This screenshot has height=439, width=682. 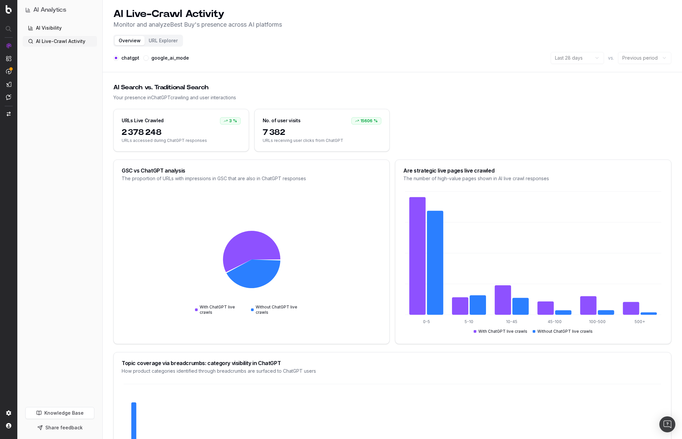 I want to click on div: No. of user visits, so click(x=282, y=121).